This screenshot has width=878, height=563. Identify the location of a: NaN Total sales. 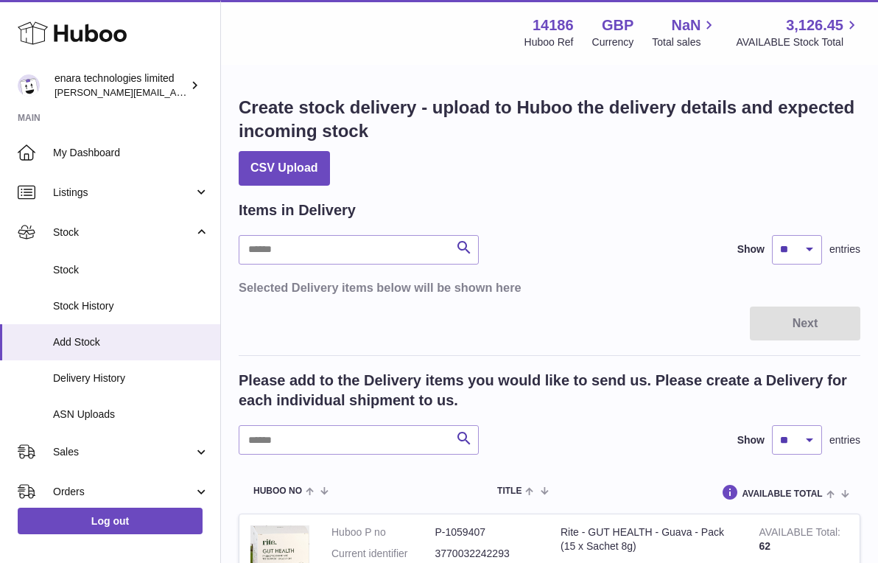
(684, 32).